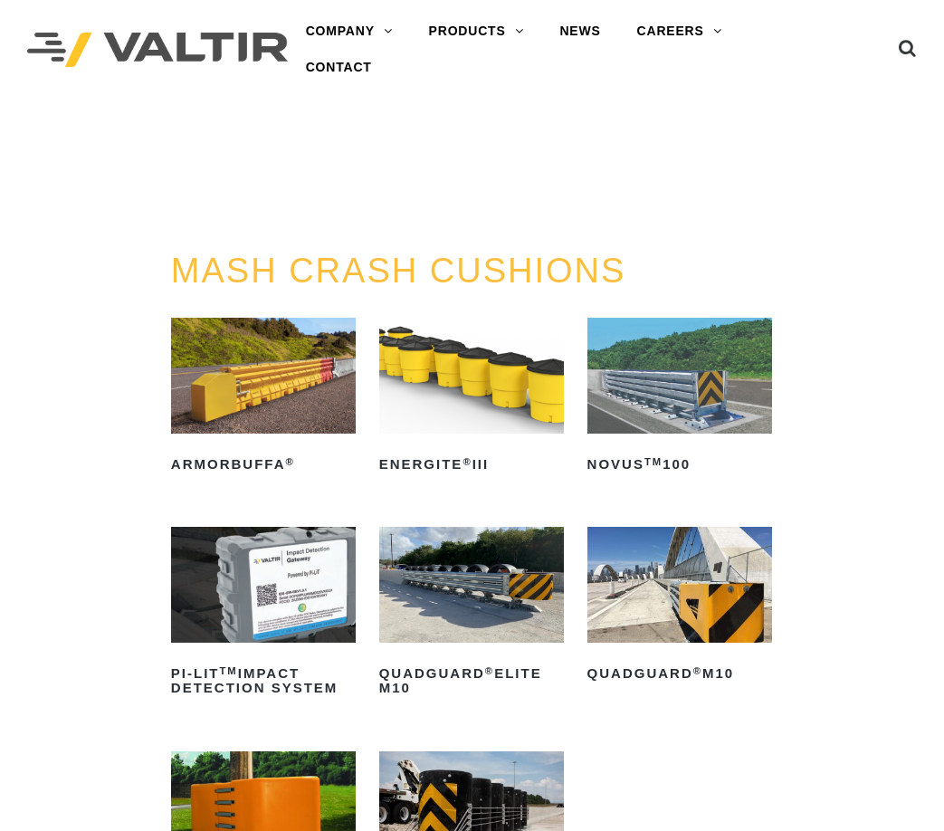  I want to click on a: NEWS, so click(579, 32).